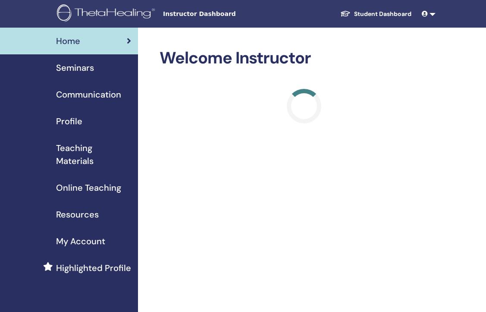 The width and height of the screenshot is (486, 312). I want to click on img: logo.png, so click(107, 14).